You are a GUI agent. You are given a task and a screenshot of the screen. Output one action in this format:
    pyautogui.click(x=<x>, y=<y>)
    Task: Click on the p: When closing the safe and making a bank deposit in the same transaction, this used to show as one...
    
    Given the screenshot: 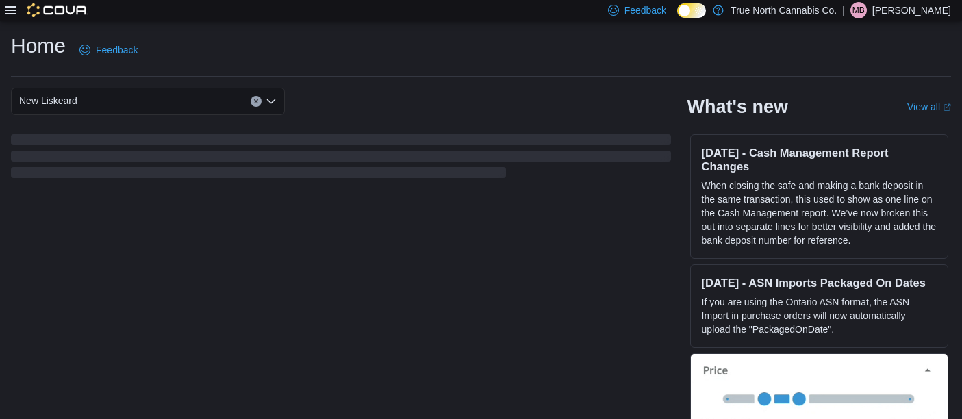 What is the action you would take?
    pyautogui.click(x=819, y=213)
    